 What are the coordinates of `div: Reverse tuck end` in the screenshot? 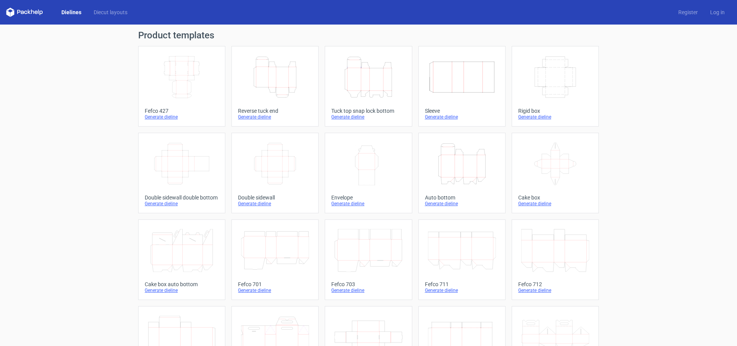 It's located at (275, 111).